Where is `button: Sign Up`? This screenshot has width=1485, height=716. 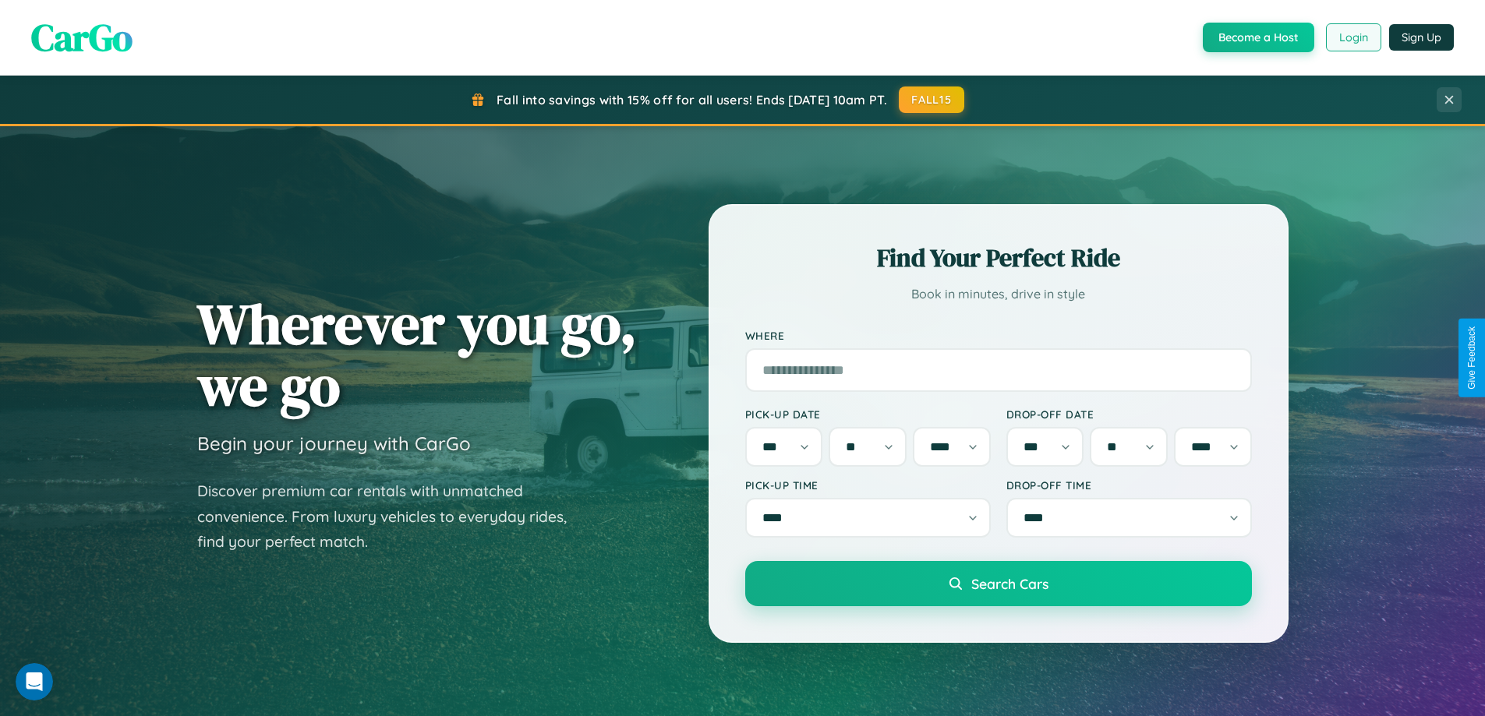 button: Sign Up is located at coordinates (1421, 37).